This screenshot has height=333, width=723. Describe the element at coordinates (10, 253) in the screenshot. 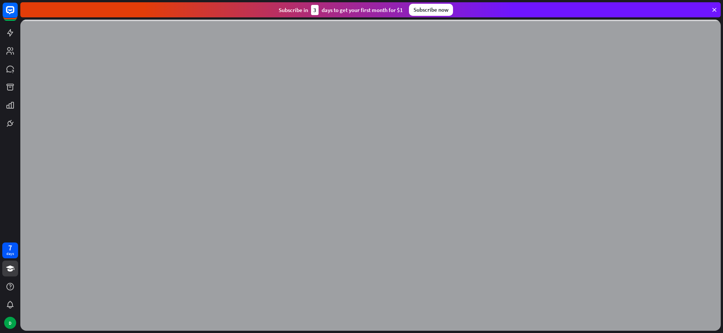

I see `div: days` at that location.